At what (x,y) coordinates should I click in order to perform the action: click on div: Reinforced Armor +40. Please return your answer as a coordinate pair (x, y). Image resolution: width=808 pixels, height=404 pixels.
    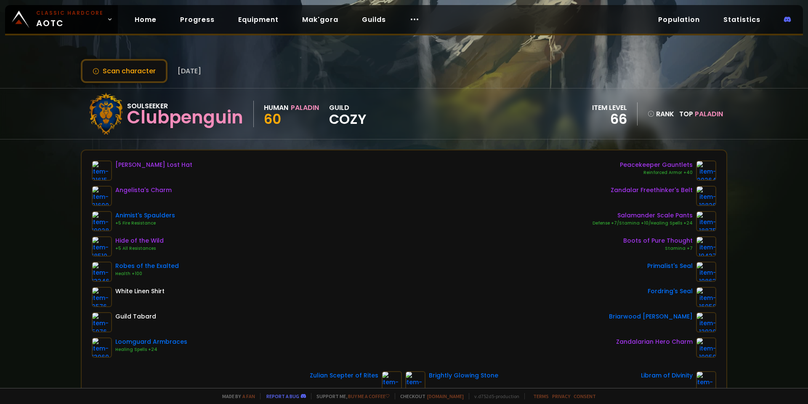
    Looking at the image, I should click on (656, 173).